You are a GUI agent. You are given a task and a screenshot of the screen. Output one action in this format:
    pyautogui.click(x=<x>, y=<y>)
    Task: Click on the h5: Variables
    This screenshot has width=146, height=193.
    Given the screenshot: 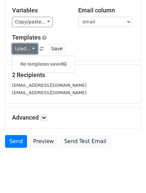 What is the action you would take?
    pyautogui.click(x=40, y=10)
    